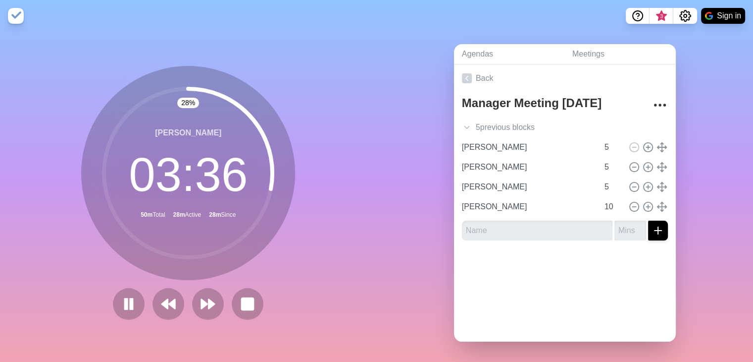 This screenshot has height=362, width=753. Describe the element at coordinates (565, 127) in the screenshot. I see `div: 5 previous block` at that location.